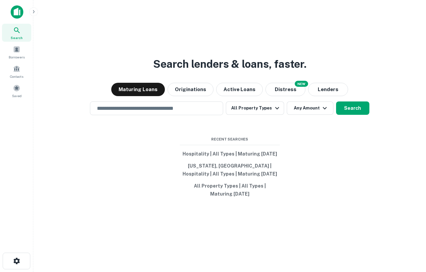  I want to click on a: Search, so click(17, 33).